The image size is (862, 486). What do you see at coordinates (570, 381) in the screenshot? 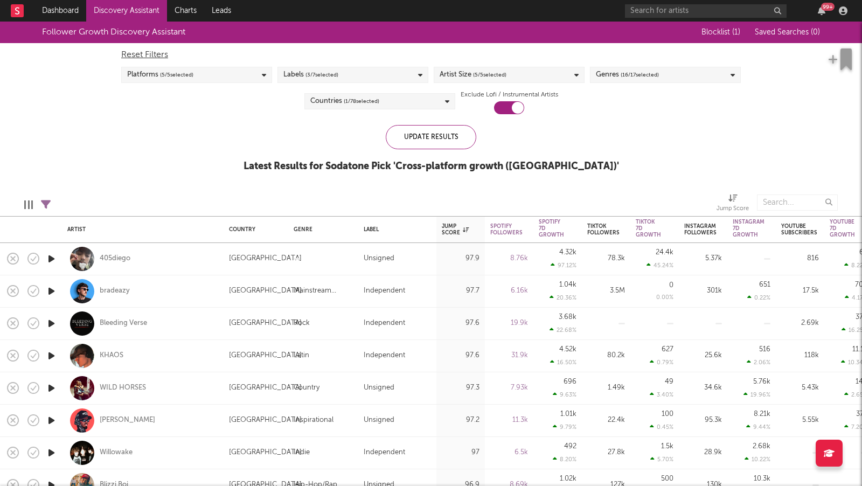
I see `div: 696` at bounding box center [570, 381].